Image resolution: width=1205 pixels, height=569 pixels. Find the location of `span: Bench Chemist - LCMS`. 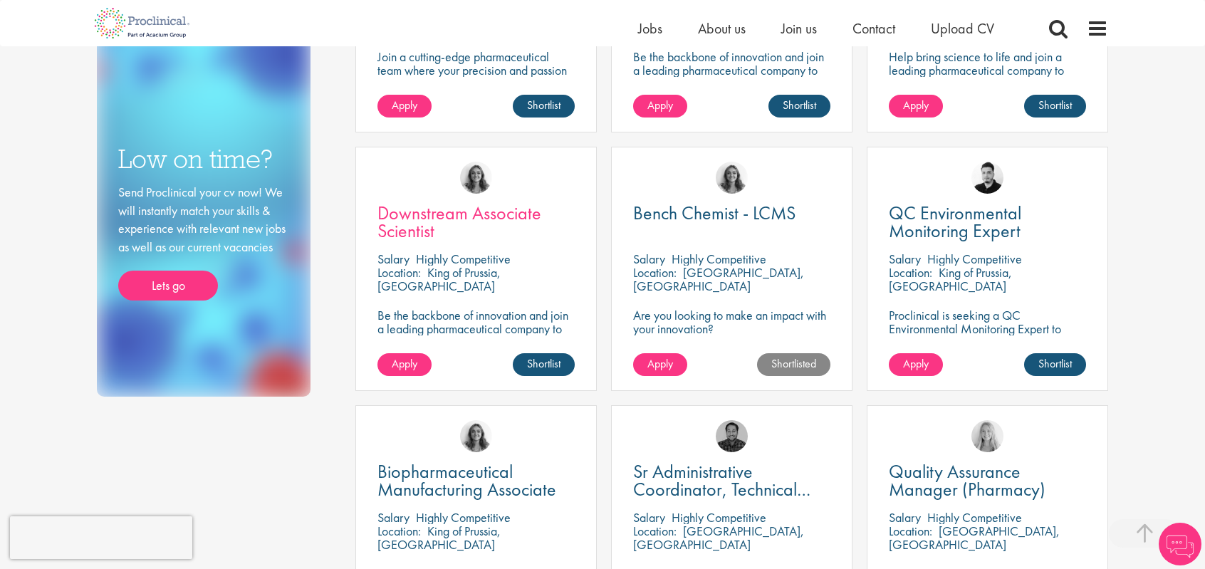

span: Bench Chemist - LCMS is located at coordinates (714, 213).